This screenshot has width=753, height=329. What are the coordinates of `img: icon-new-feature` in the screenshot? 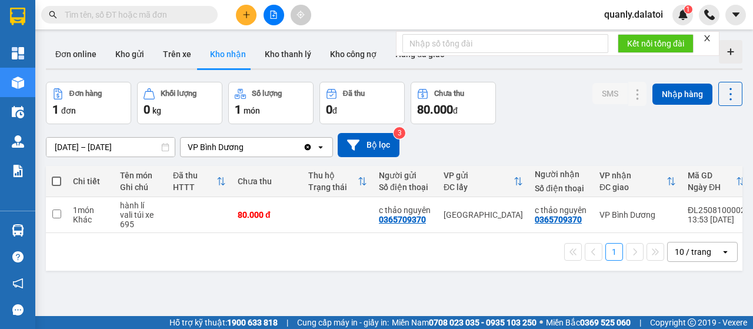 It's located at (683, 15).